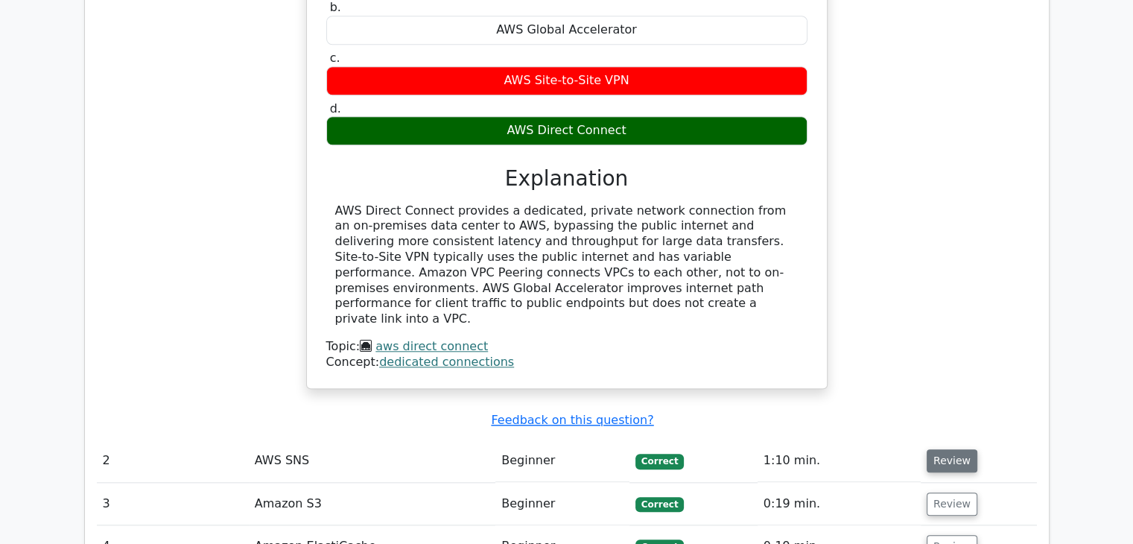 This screenshot has height=544, width=1133. What do you see at coordinates (372, 504) in the screenshot?
I see `td: Amazon S3` at bounding box center [372, 504].